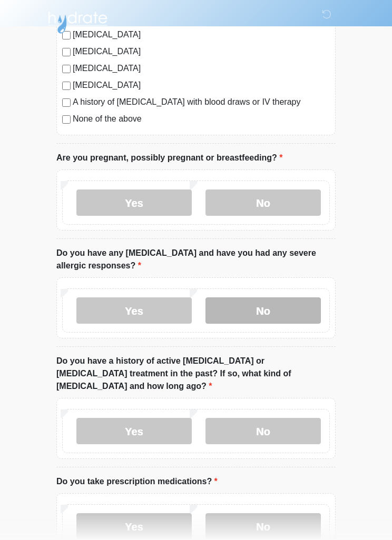 The image size is (392, 540). I want to click on img: Hydrate IV Bar - Scottsdale Logo, so click(77, 21).